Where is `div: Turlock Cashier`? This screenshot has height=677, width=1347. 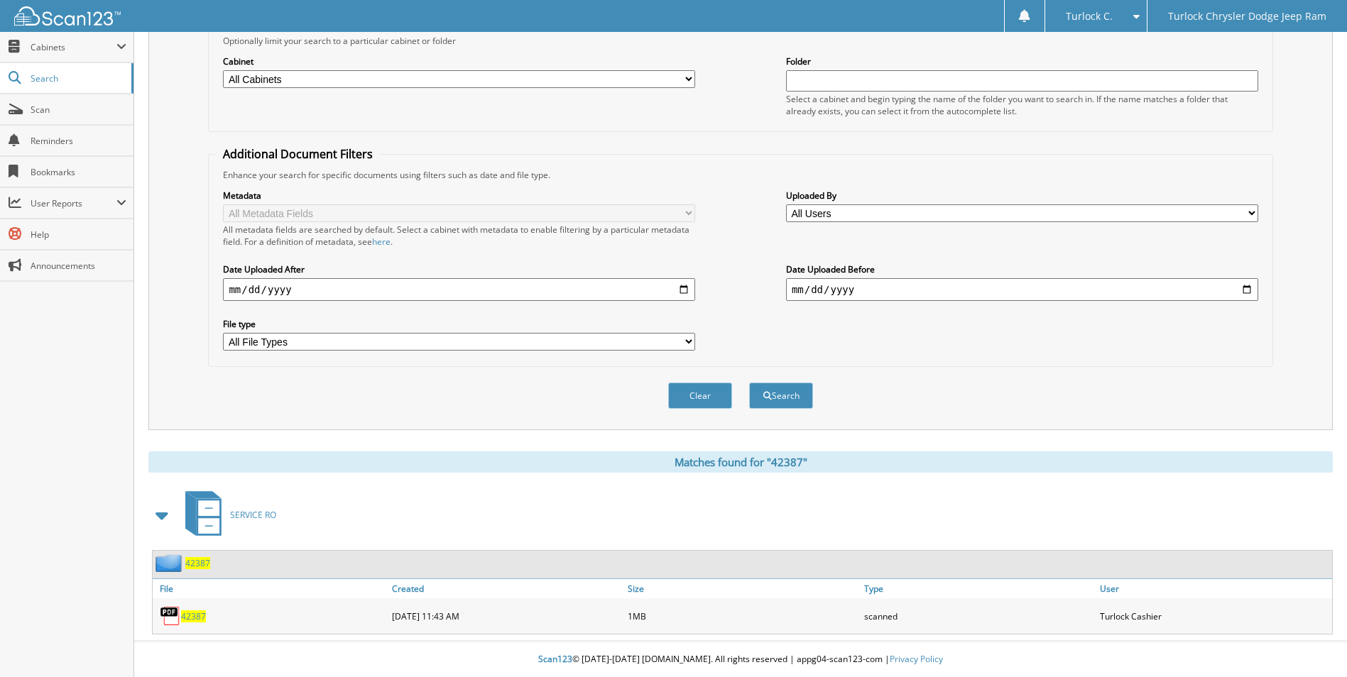 div: Turlock Cashier is located at coordinates (1214, 616).